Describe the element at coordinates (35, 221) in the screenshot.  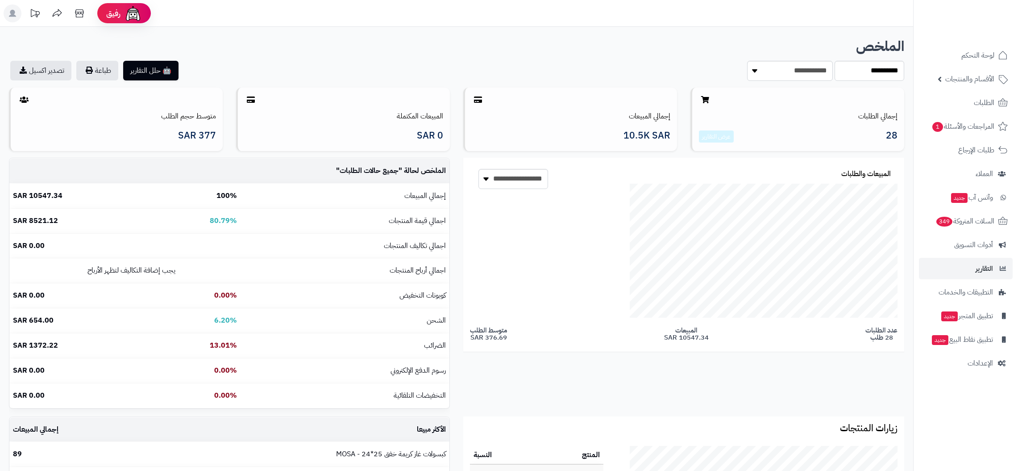
I see `b: 8521.12 SAR` at that location.